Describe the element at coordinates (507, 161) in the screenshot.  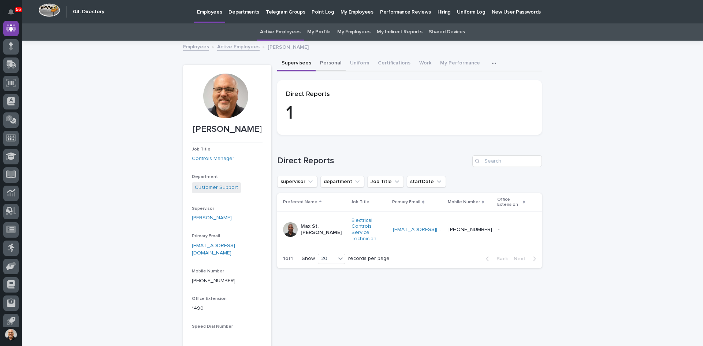
I see `input: Search` at that location.